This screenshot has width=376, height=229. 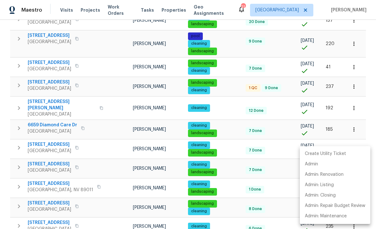 What do you see at coordinates (311, 164) in the screenshot?
I see `p: Admin` at bounding box center [311, 164].